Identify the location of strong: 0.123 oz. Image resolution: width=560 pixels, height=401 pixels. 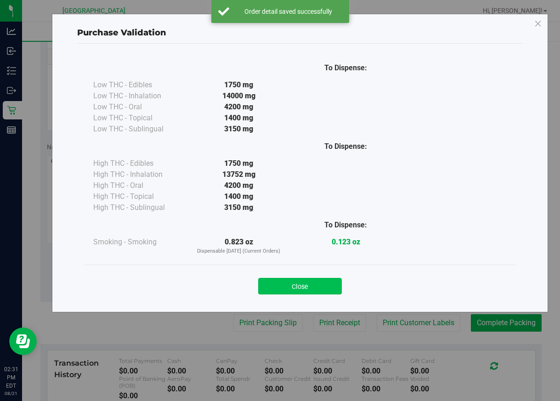
(346, 241).